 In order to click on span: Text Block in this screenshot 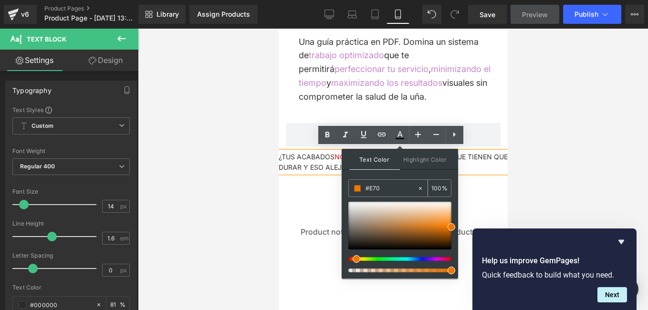, I will do `click(46, 39)`.